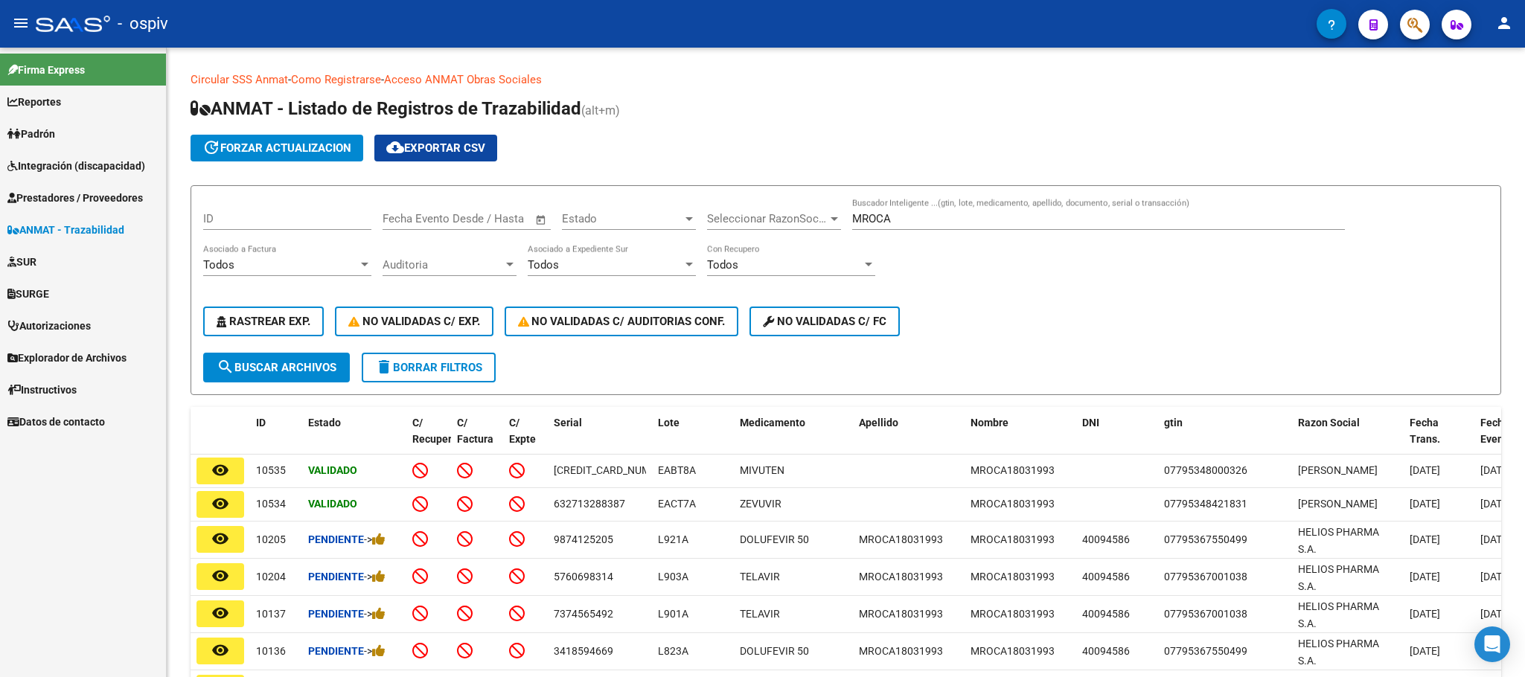  Describe the element at coordinates (67, 358) in the screenshot. I see `span: Explorador de Archivos` at that location.